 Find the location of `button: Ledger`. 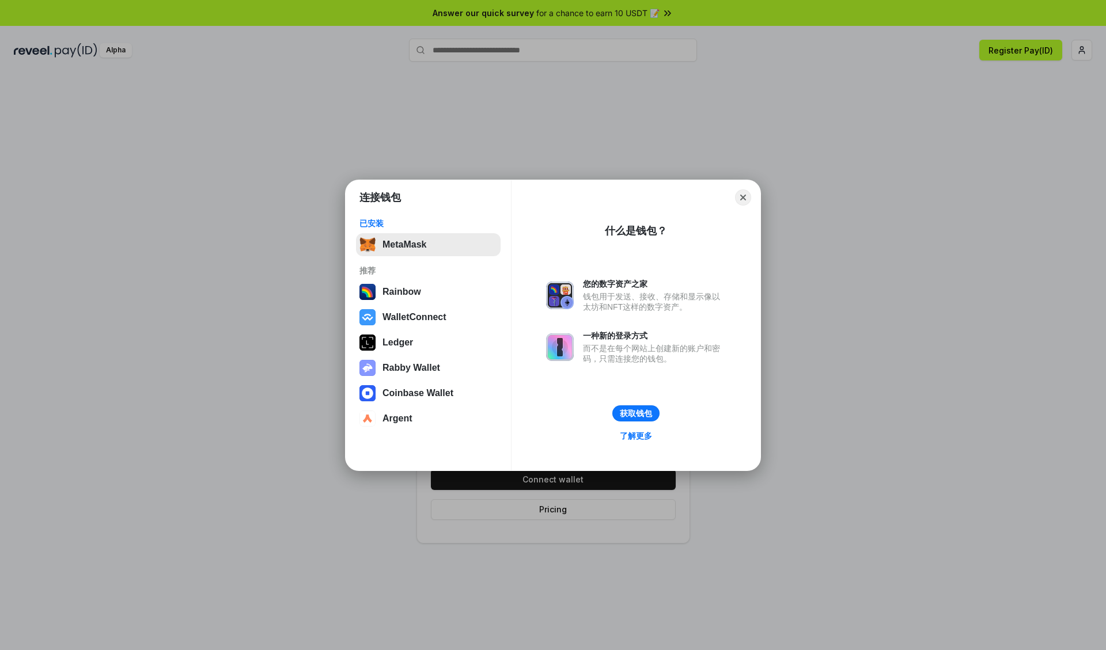

button: Ledger is located at coordinates (428, 343).